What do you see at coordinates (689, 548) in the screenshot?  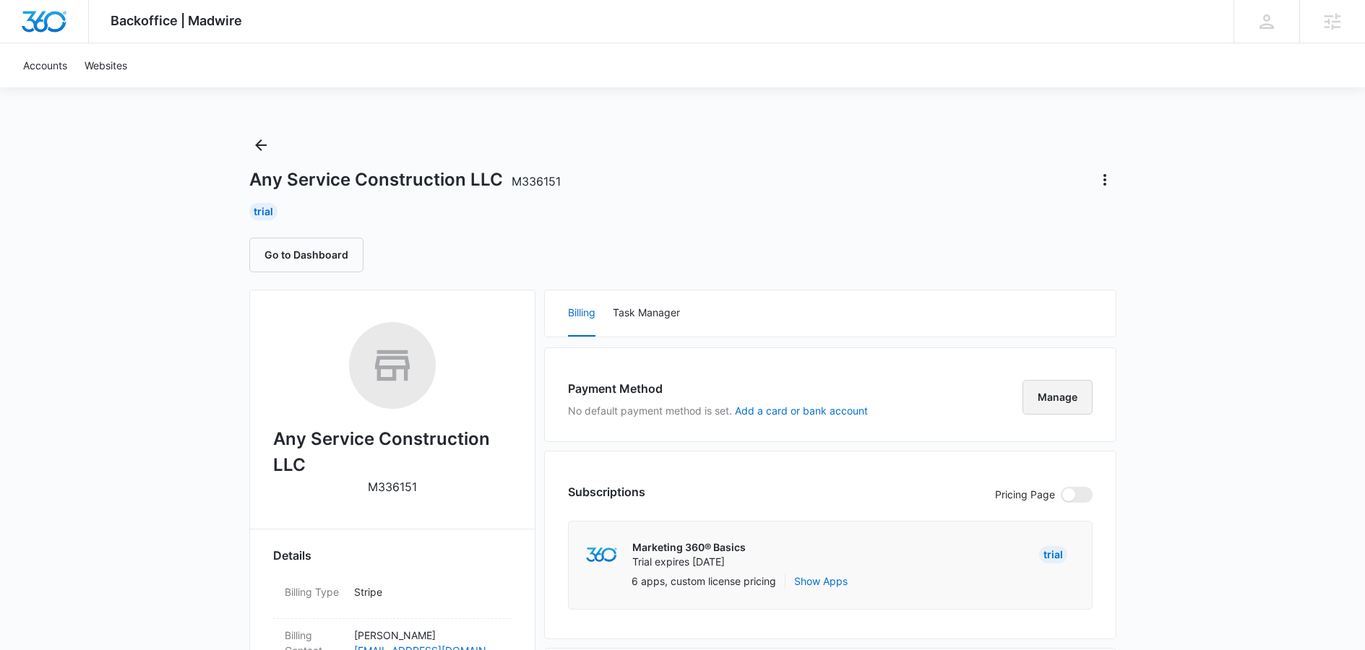 I see `p: Marketing 360® Basics` at bounding box center [689, 548].